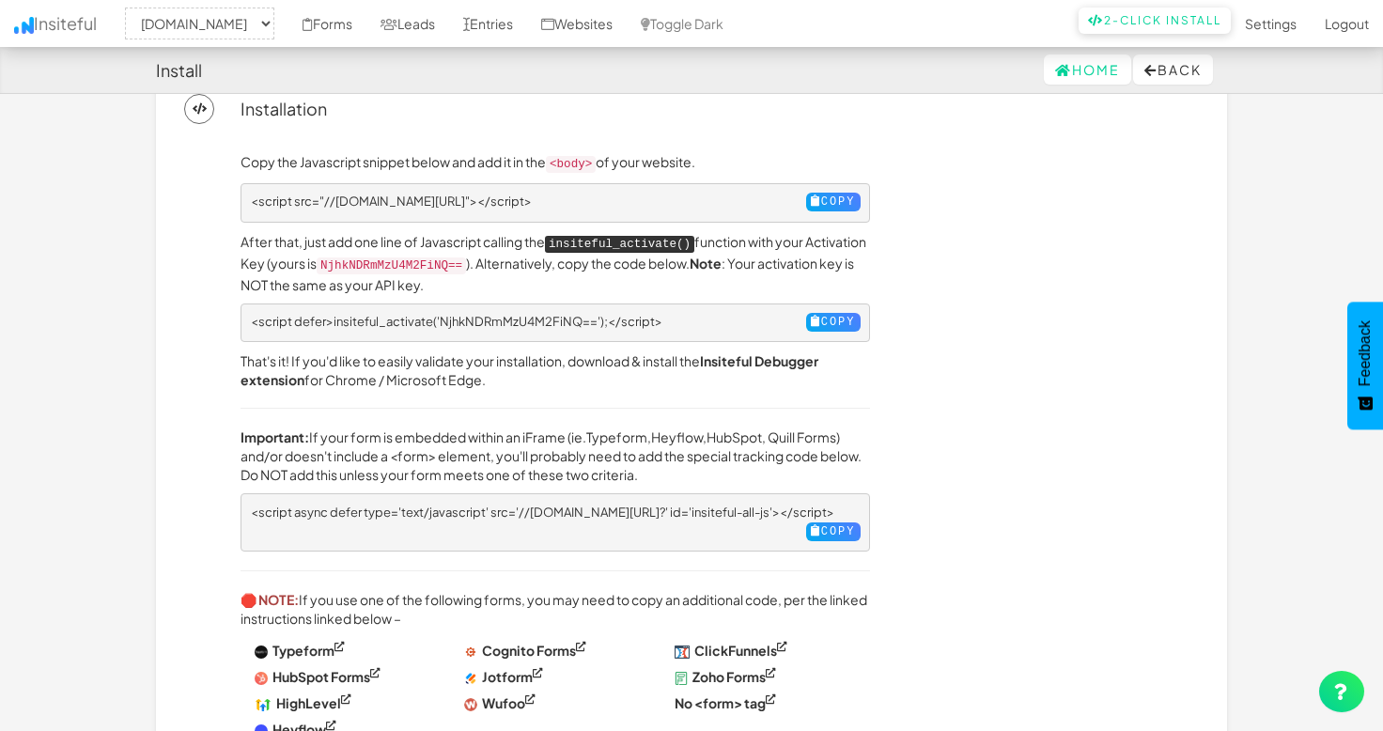 The width and height of the screenshot is (1383, 731). Describe the element at coordinates (1155, 21) in the screenshot. I see `a: 2-Click Install` at that location.